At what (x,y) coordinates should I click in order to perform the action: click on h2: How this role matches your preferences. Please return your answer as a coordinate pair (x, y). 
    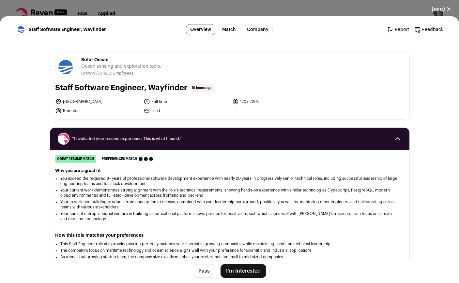
    Looking at the image, I should click on (230, 236).